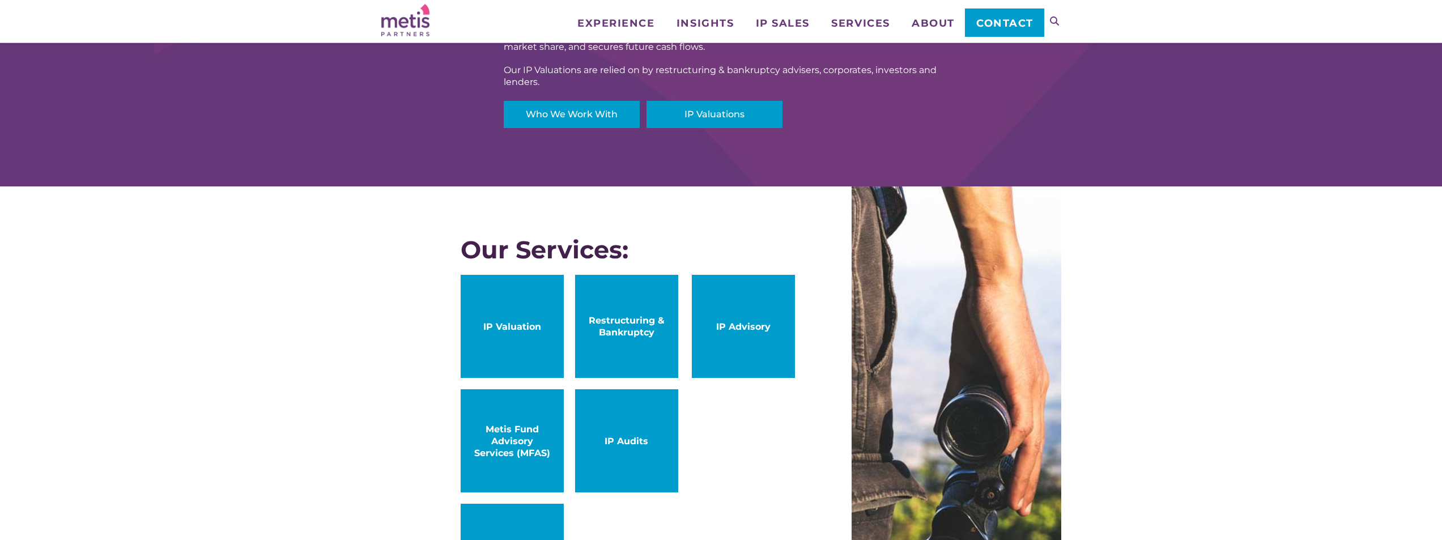 Image resolution: width=1442 pixels, height=540 pixels. Describe the element at coordinates (628, 249) in the screenshot. I see `div: Our Services:` at that location.